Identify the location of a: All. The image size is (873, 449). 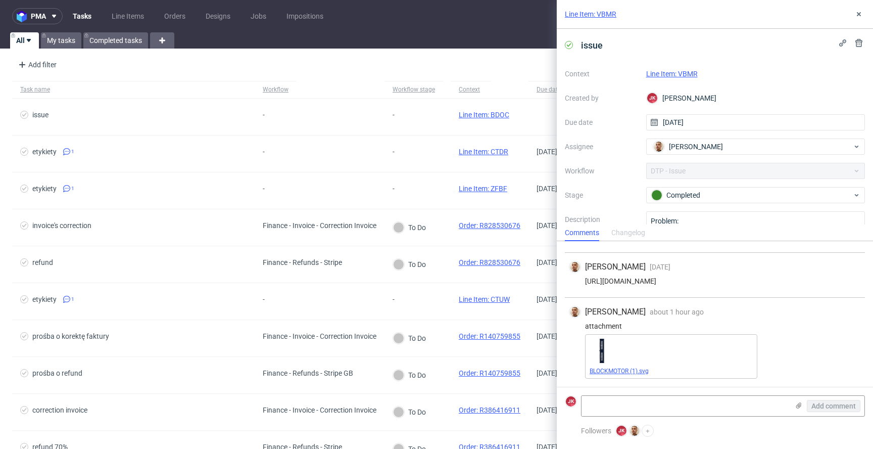
(24, 40).